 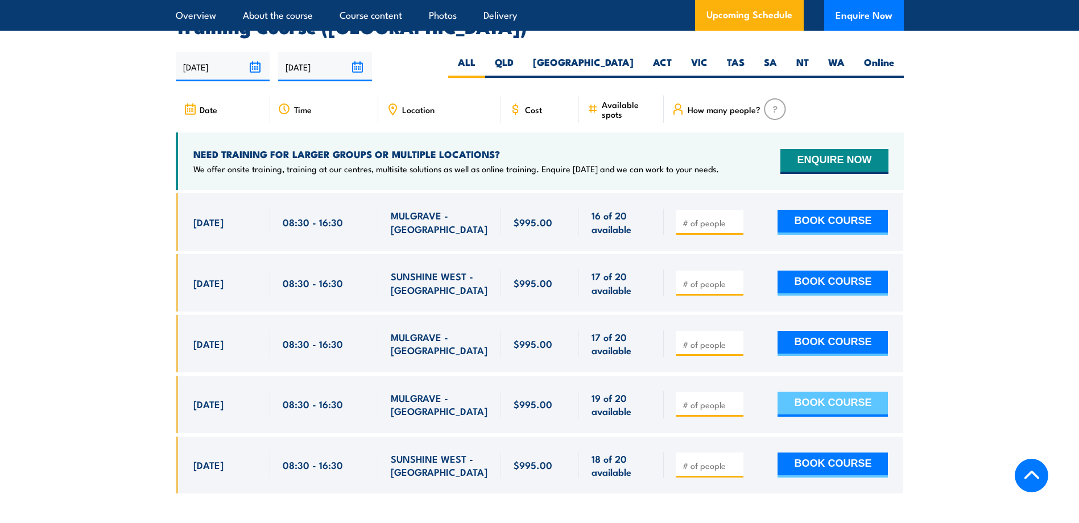 I want to click on span: 16 of 20 available, so click(x=621, y=222).